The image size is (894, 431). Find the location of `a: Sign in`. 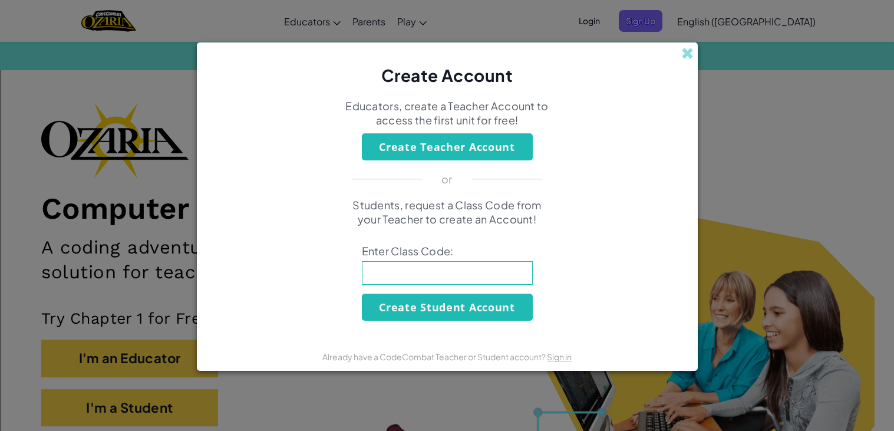

a: Sign in is located at coordinates (559, 357).